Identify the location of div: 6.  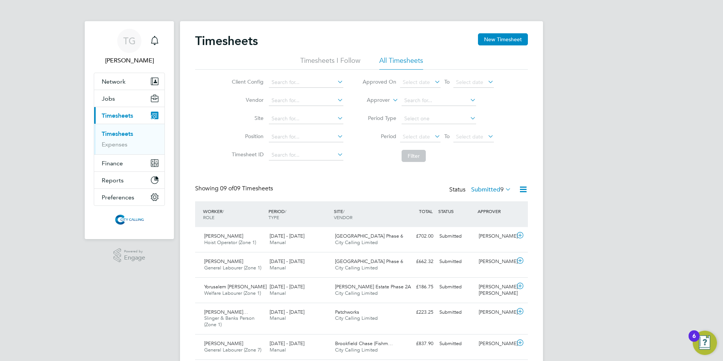
(694, 341).